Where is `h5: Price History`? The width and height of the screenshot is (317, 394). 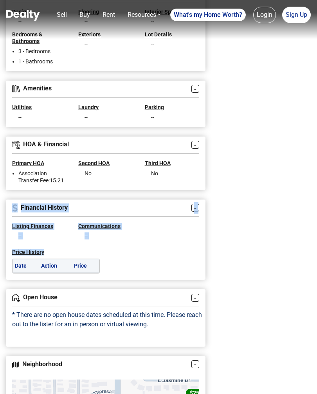 h5: Price History is located at coordinates (56, 252).